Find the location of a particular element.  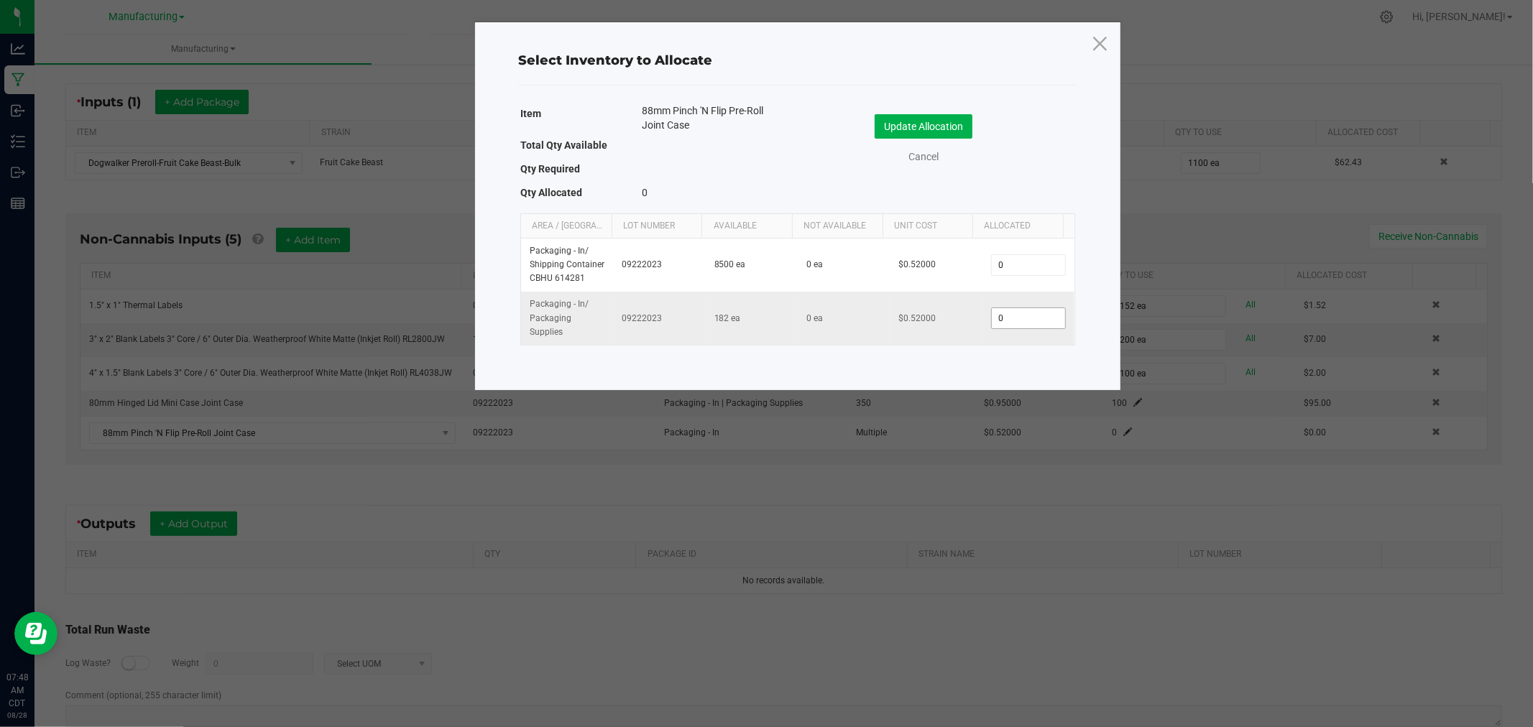

span: 182 ea is located at coordinates (727, 318).